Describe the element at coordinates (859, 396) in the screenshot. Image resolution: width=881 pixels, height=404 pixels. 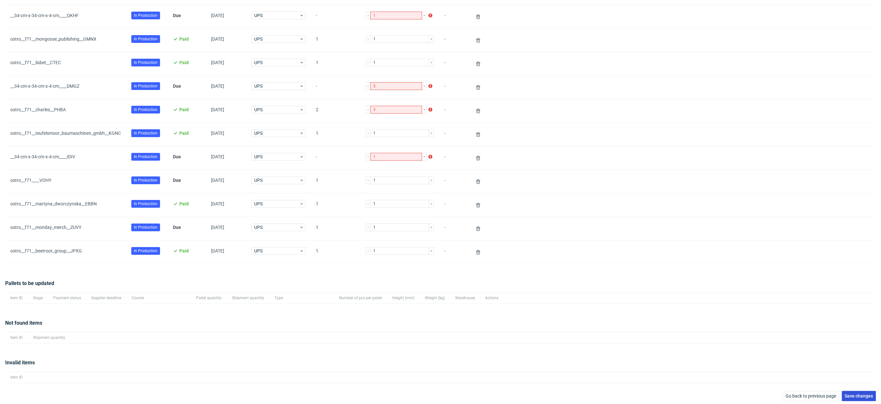
I see `button: Save changes` at that location.